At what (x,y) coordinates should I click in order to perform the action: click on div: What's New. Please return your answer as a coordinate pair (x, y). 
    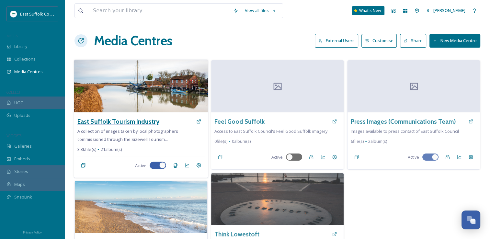
    Looking at the image, I should click on (369, 11).